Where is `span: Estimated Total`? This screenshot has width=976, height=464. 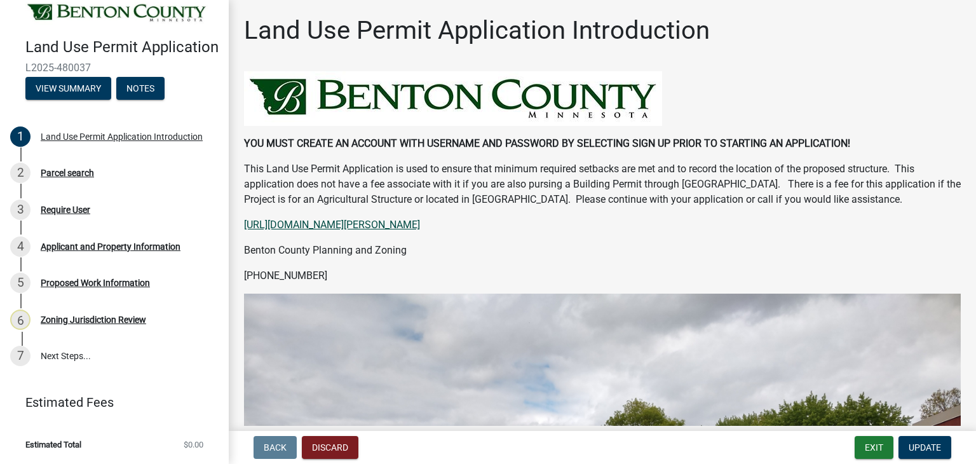 span: Estimated Total is located at coordinates (53, 444).